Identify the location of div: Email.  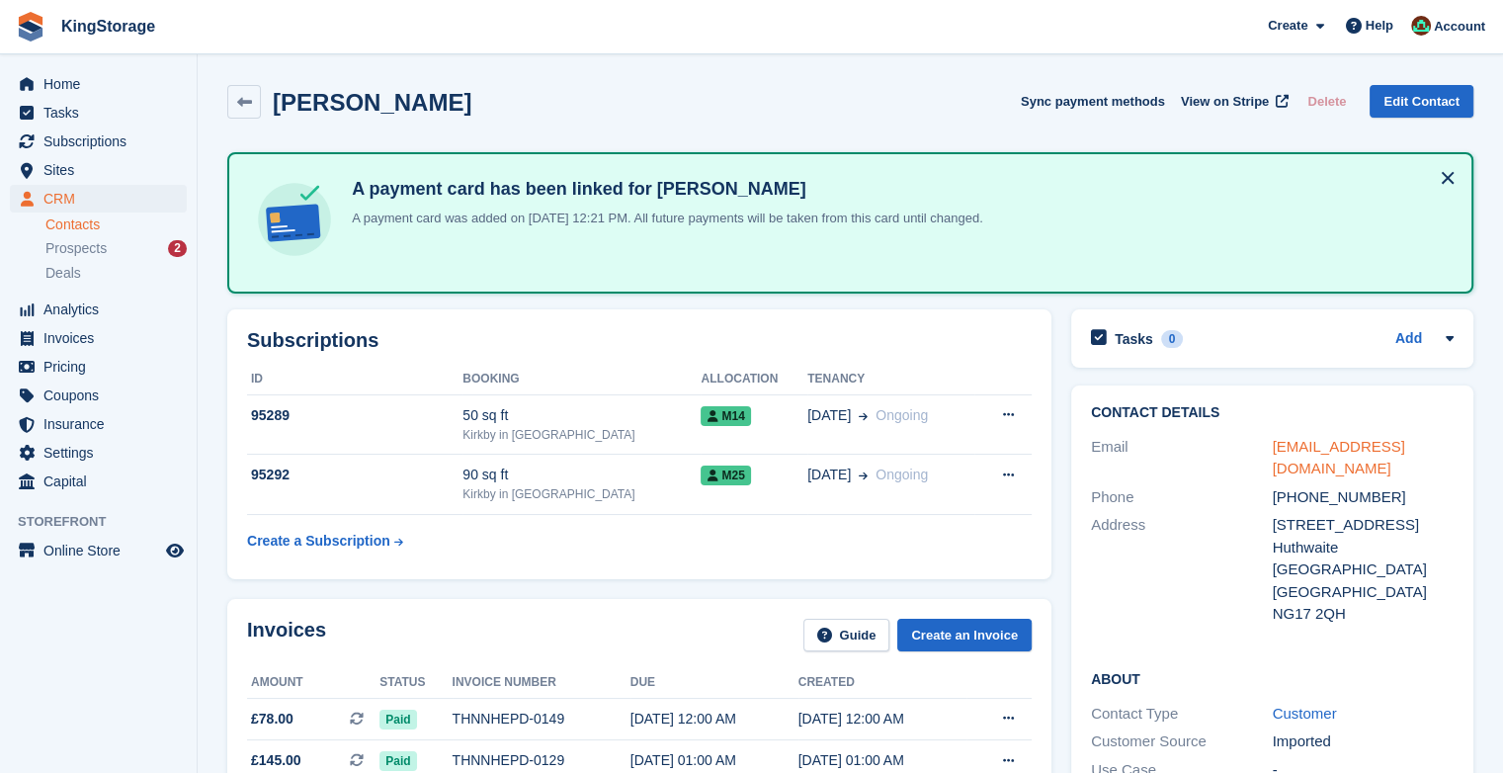
(1182, 458).